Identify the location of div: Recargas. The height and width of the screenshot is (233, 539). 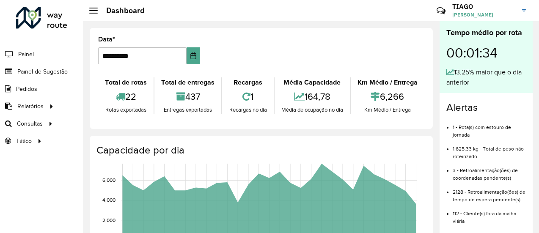
(248, 83).